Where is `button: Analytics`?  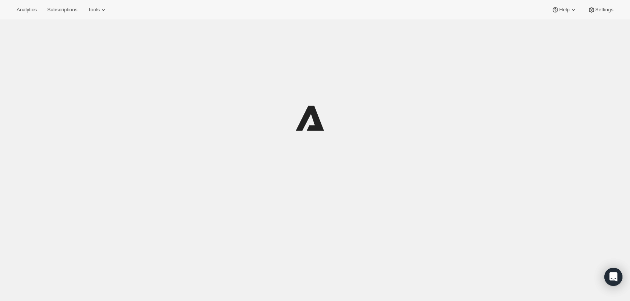
button: Analytics is located at coordinates (26, 10).